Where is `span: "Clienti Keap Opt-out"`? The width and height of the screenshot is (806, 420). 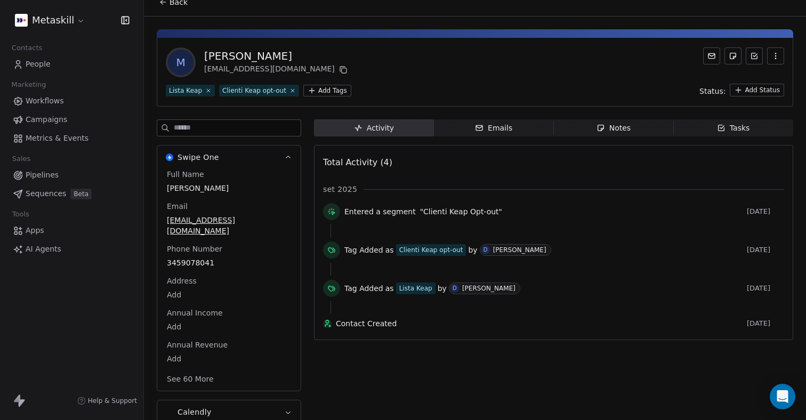 span: "Clienti Keap Opt-out" is located at coordinates (461, 212).